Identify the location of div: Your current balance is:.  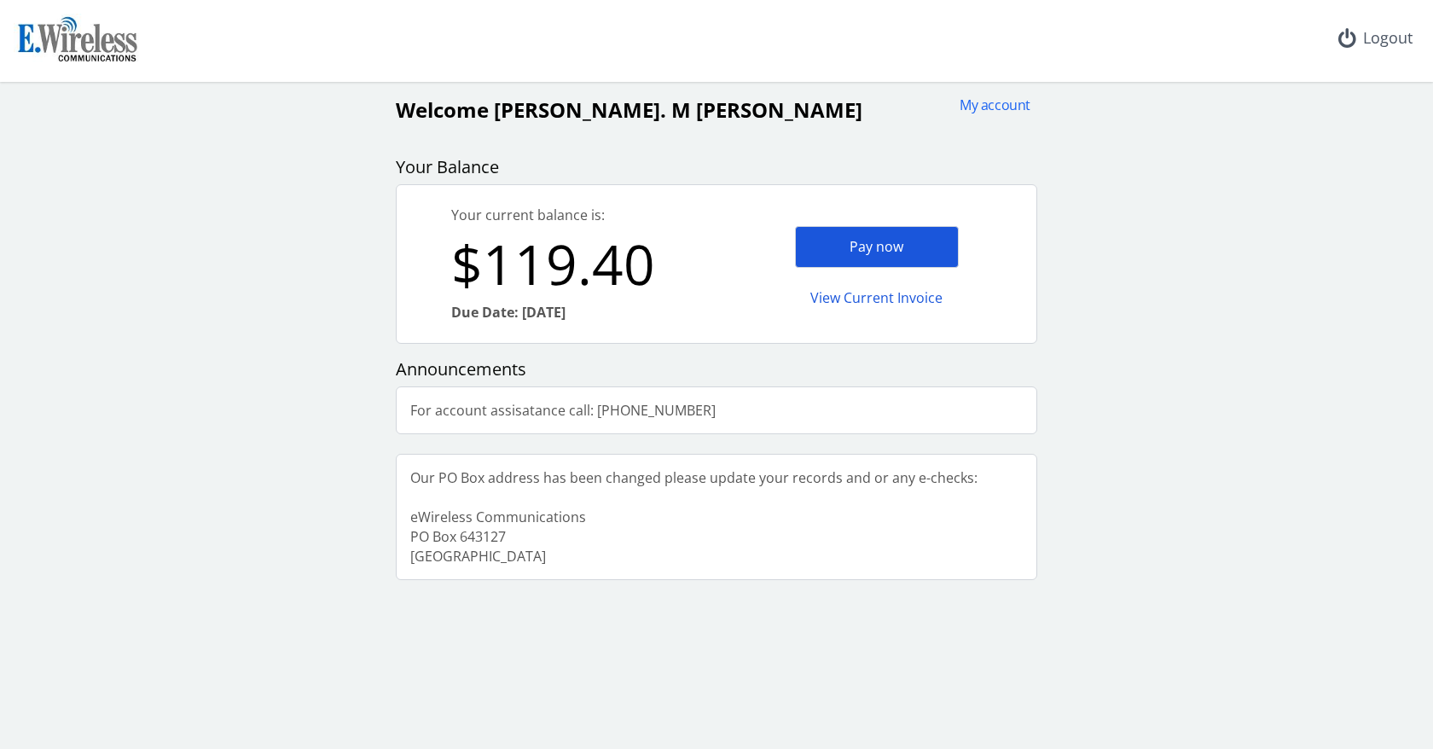
(583, 215).